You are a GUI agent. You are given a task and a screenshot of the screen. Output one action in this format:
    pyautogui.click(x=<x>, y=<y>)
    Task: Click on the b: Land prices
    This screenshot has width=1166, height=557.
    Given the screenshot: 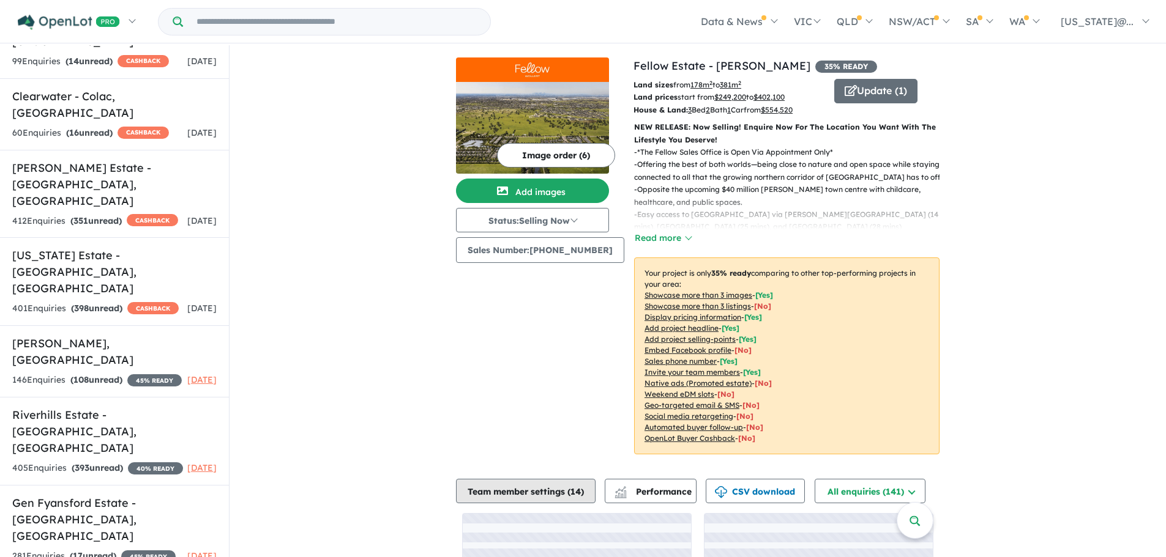 What is the action you would take?
    pyautogui.click(x=655, y=97)
    